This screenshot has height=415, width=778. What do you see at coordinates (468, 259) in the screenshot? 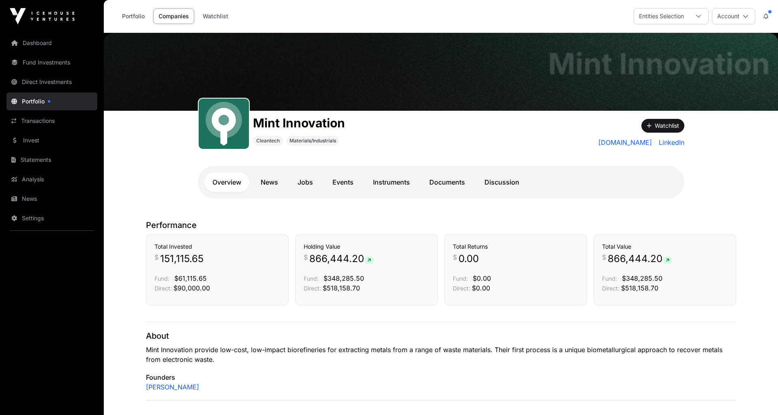
I see `span: 0.00` at bounding box center [468, 259].